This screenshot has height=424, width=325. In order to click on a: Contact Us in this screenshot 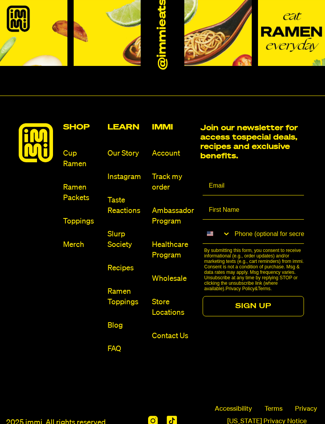, I will do `click(173, 336)`.